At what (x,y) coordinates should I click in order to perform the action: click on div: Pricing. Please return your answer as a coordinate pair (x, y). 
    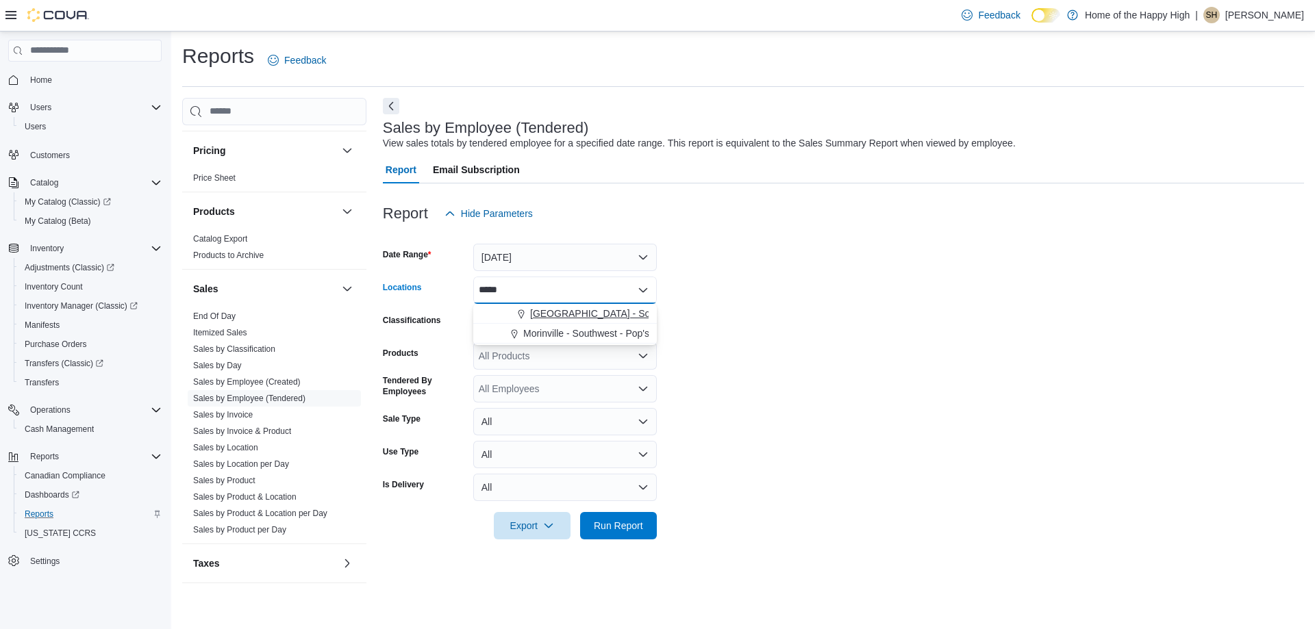
    Looking at the image, I should click on (274, 181).